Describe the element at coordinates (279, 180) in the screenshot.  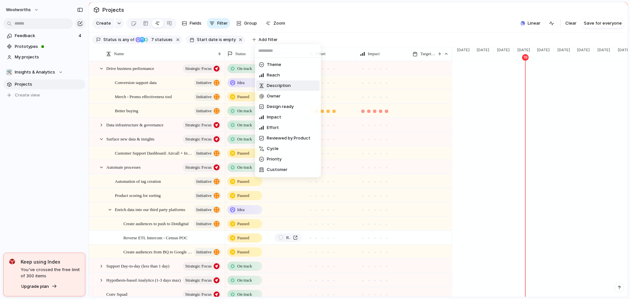
I see `span: Target date` at that location.